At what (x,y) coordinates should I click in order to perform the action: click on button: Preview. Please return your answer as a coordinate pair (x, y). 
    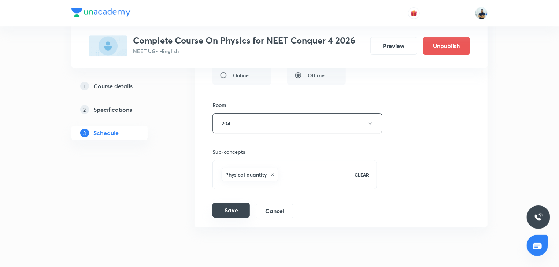
    Looking at the image, I should click on (394, 46).